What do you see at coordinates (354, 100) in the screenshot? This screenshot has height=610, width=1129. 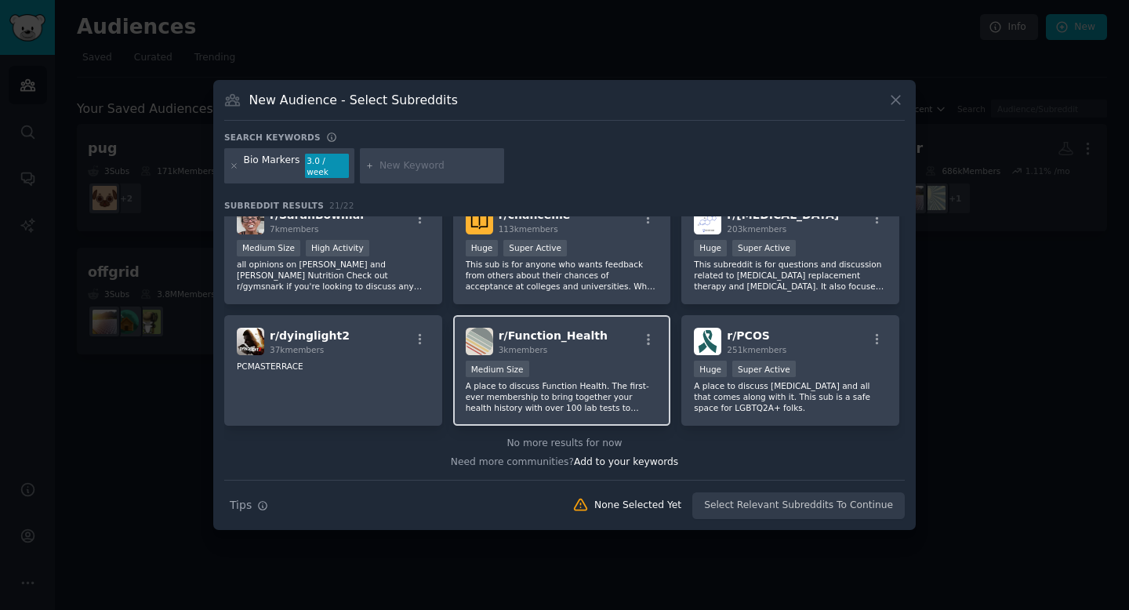 I see `h3: New Audience - Select Subreddits` at bounding box center [354, 100].